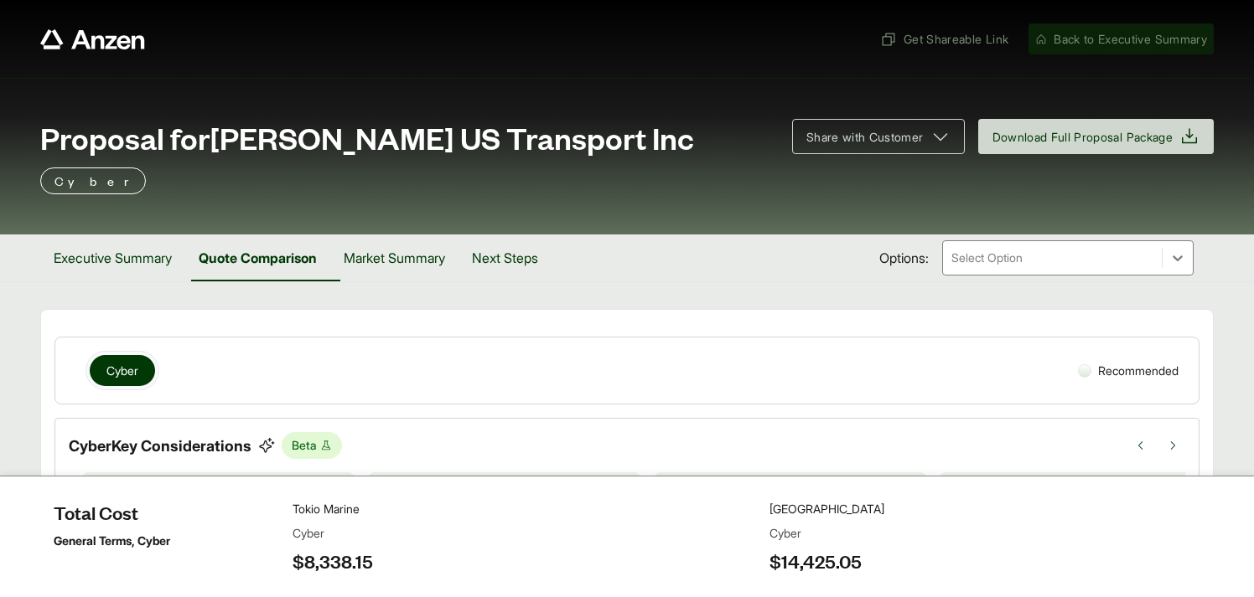  I want to click on button: Cyber, so click(122, 370).